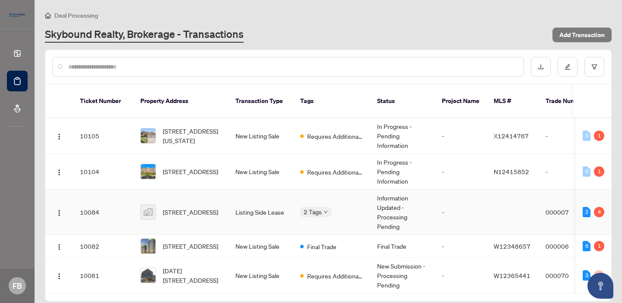  I want to click on span: down, so click(325, 212).